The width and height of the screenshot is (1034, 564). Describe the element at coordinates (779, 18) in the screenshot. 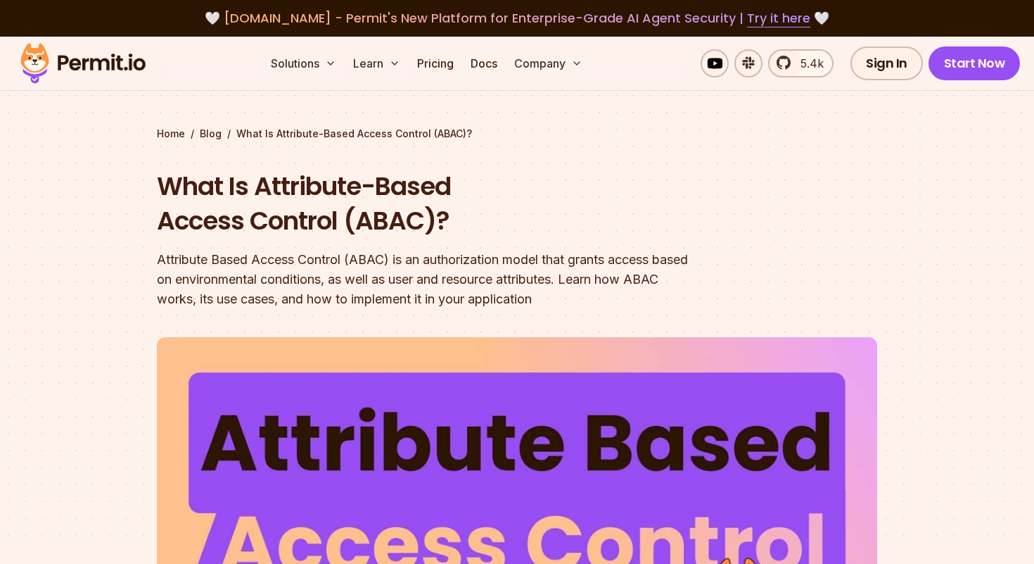

I see `a: Try it here` at that location.